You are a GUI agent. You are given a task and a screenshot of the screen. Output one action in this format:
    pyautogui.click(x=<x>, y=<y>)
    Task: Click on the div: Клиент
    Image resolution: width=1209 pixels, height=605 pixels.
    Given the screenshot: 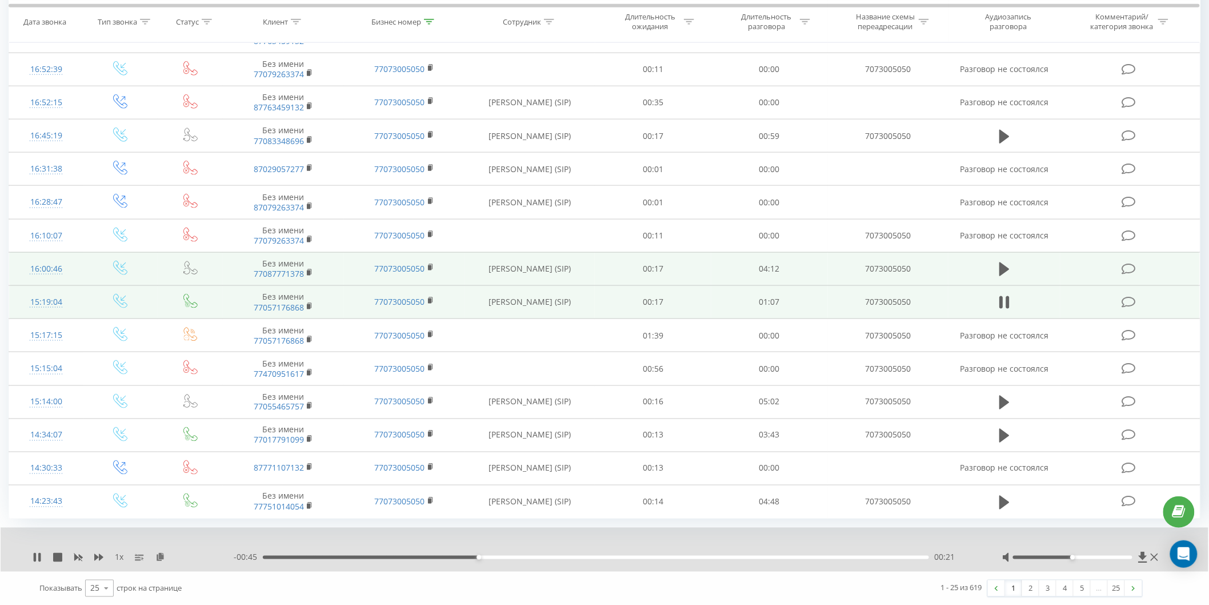 What is the action you would take?
    pyautogui.click(x=276, y=21)
    